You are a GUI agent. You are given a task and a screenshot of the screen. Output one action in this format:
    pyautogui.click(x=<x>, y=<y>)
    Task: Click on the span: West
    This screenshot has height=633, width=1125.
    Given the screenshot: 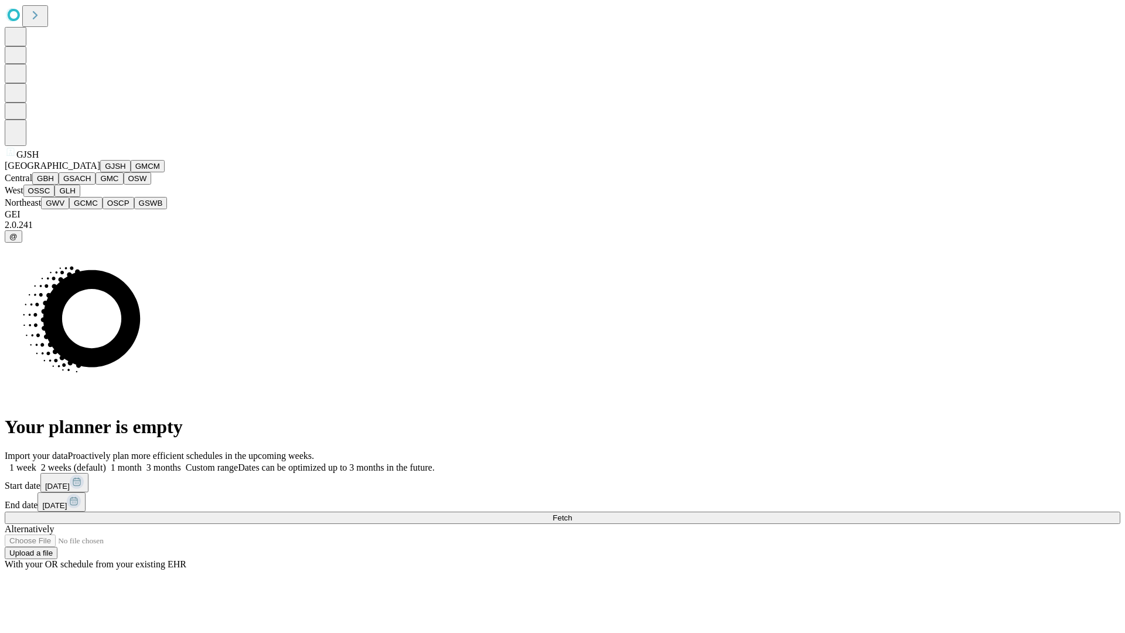 What is the action you would take?
    pyautogui.click(x=14, y=190)
    